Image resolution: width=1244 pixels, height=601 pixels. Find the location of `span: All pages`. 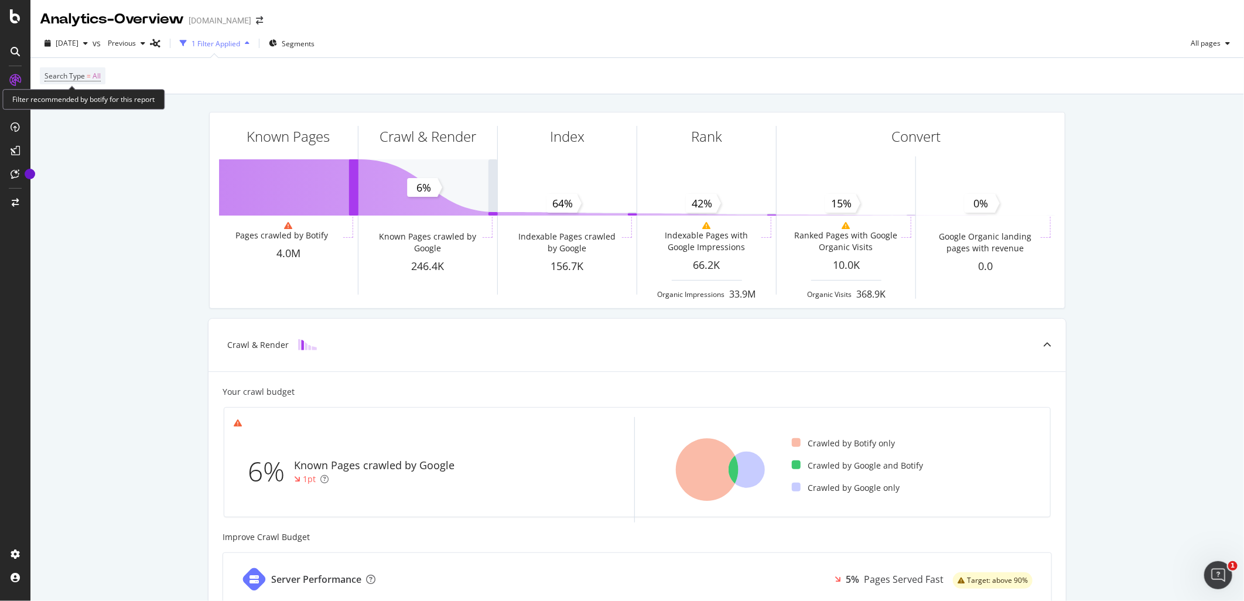

span: All pages is located at coordinates (1203, 43).